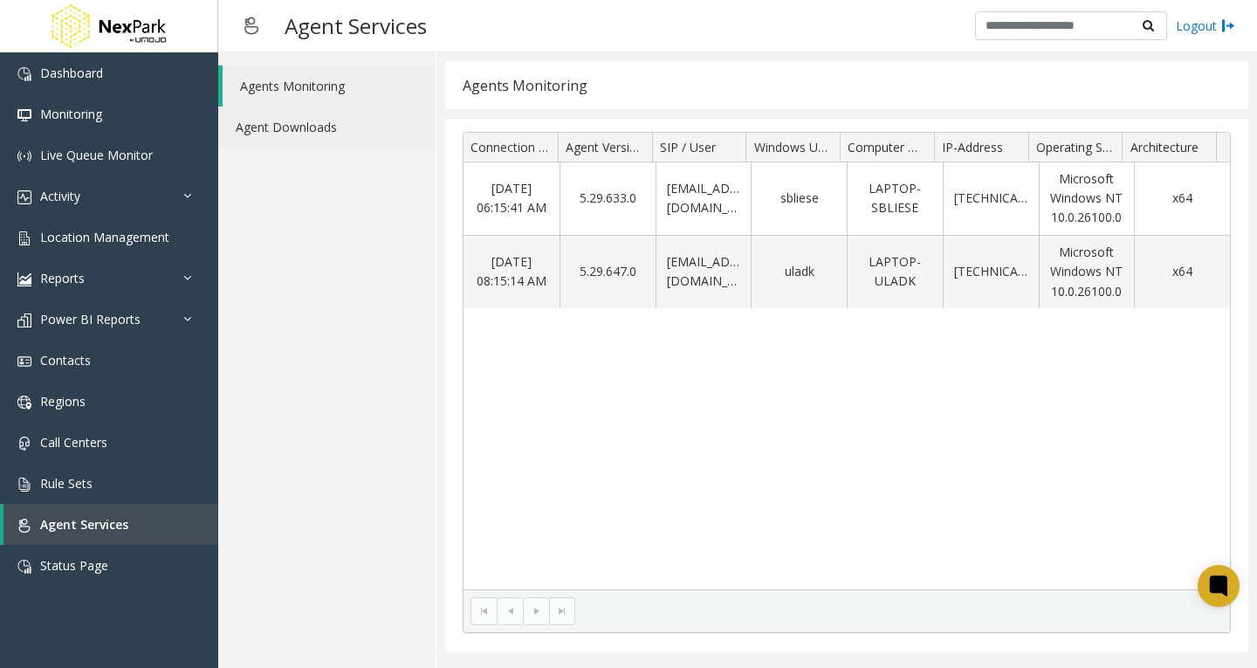 This screenshot has height=668, width=1257. I want to click on td: LAPTOP-ULADK, so click(894, 271).